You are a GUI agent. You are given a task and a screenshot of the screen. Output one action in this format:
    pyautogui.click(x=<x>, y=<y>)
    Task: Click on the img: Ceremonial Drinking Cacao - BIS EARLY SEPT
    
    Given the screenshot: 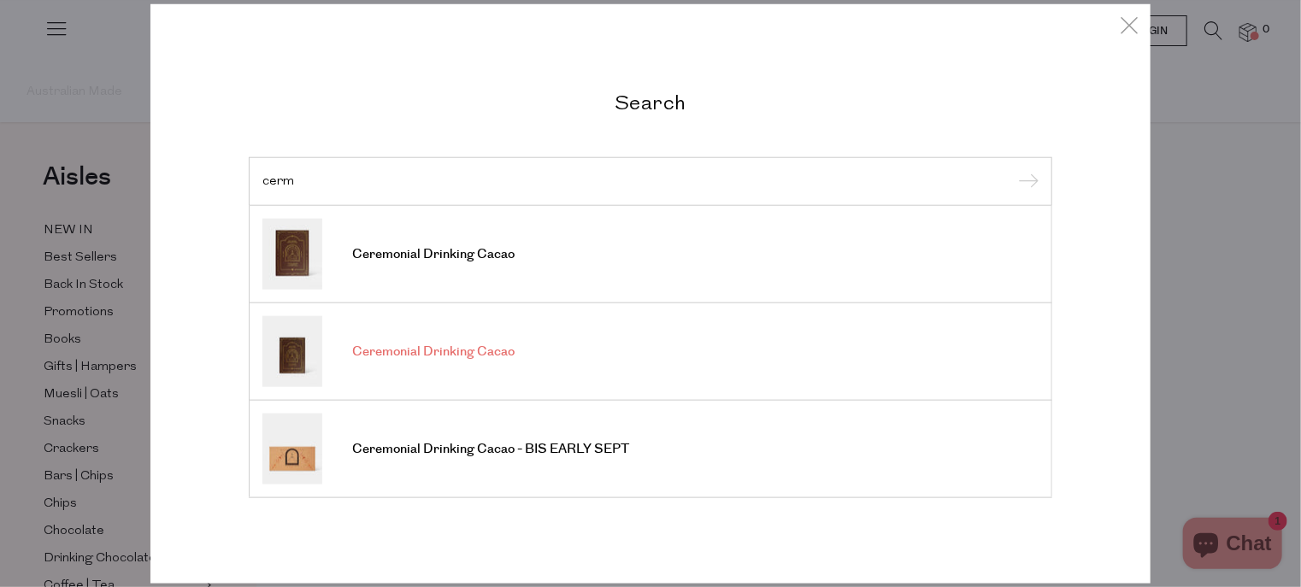 What is the action you would take?
    pyautogui.click(x=292, y=449)
    